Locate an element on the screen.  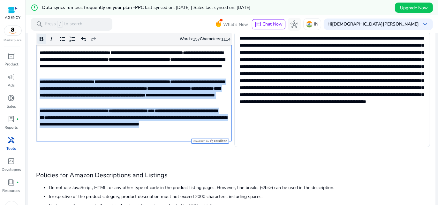
span: Upgrade Now is located at coordinates (414, 8).